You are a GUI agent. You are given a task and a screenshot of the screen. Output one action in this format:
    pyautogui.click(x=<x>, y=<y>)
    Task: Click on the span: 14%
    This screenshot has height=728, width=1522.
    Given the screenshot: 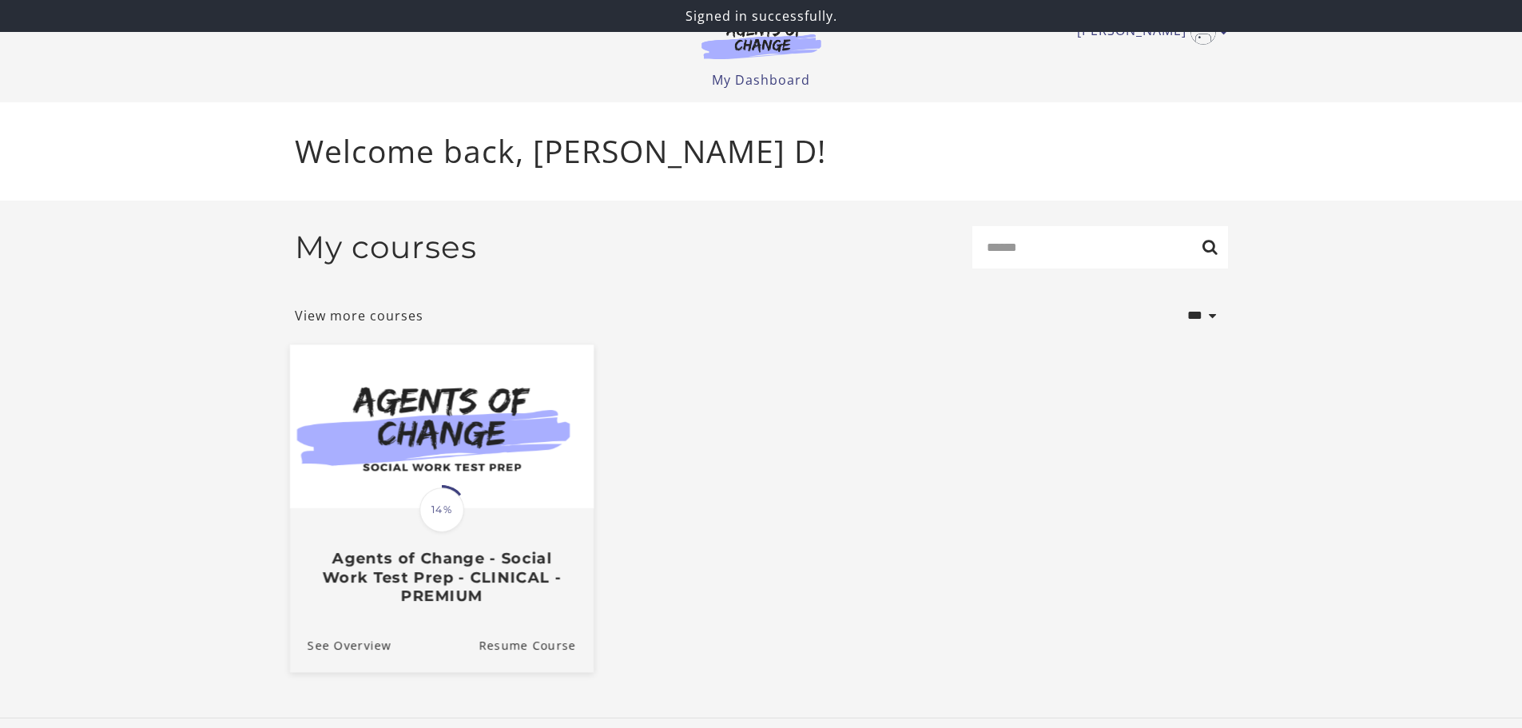 What is the action you would take?
    pyautogui.click(x=442, y=510)
    